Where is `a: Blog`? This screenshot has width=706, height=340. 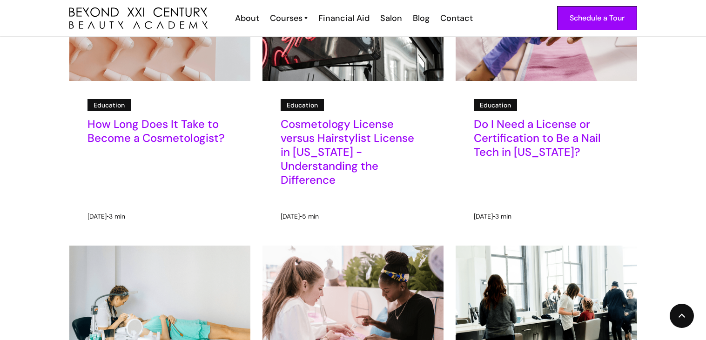
a: Blog is located at coordinates (421, 18).